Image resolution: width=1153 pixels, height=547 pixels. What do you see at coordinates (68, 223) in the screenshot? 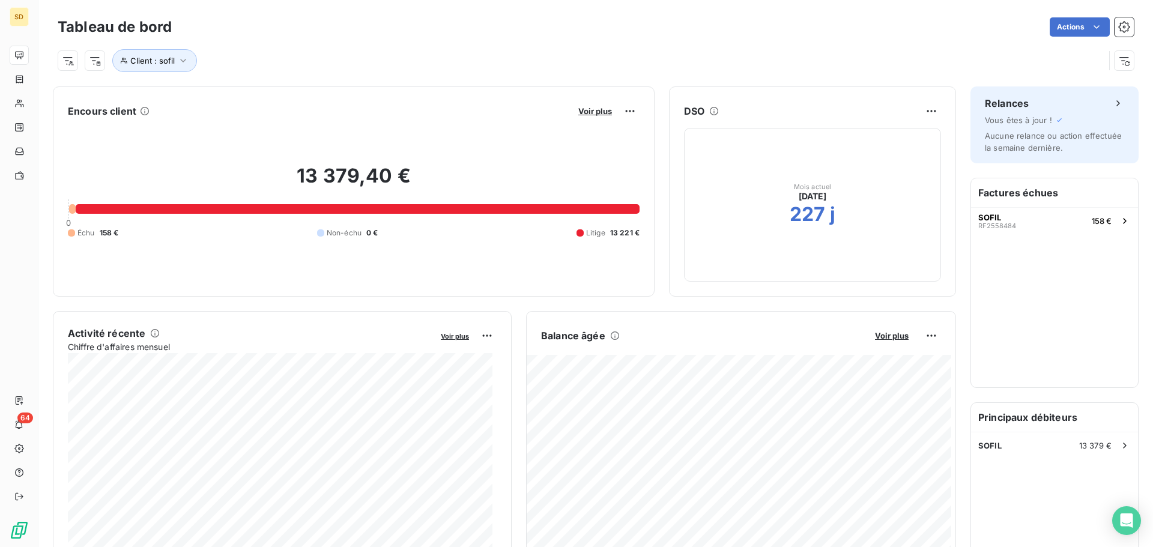
I see `span: 0` at bounding box center [68, 223].